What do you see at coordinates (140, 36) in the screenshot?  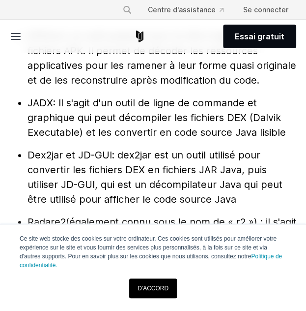 I see `a: Corellium Accueil` at bounding box center [140, 36].